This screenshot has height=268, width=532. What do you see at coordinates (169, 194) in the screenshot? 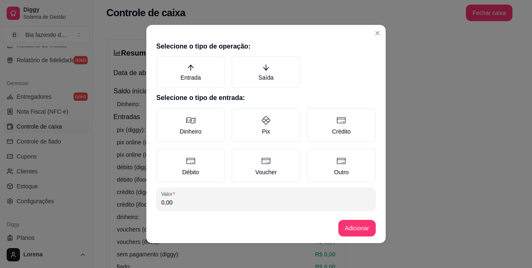
I see `label: Valor` at bounding box center [169, 194].